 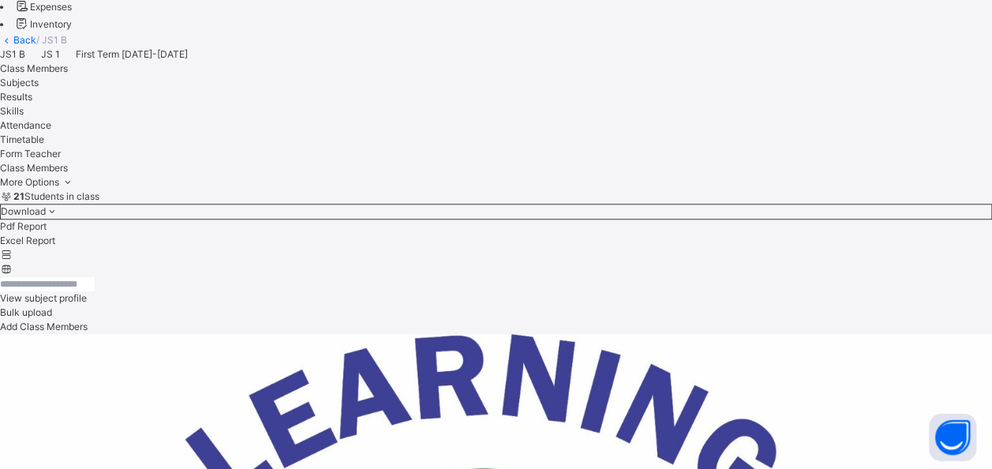 What do you see at coordinates (51, 54) in the screenshot?
I see `span: JS 1` at bounding box center [51, 54].